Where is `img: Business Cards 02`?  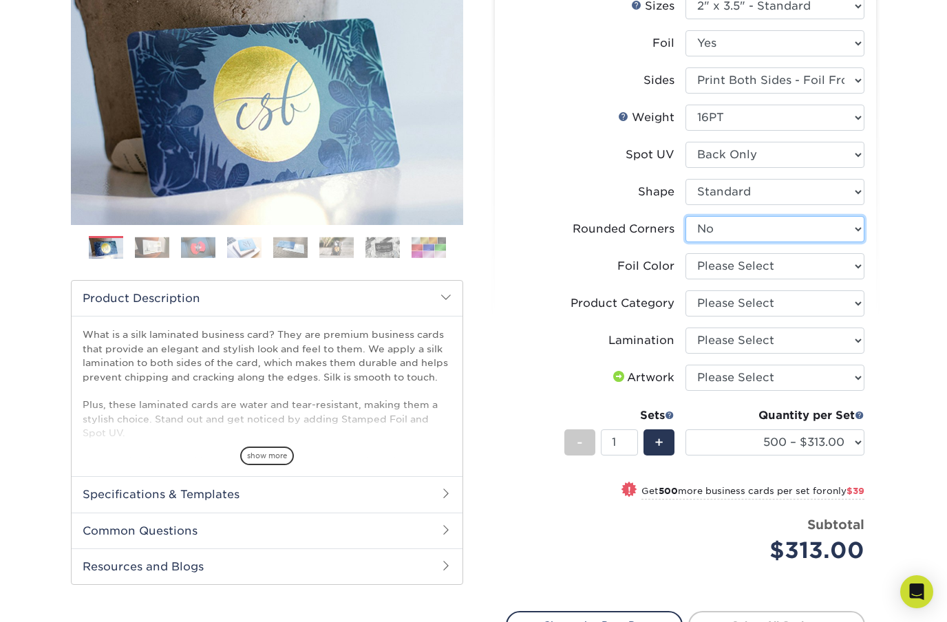
img: Business Cards 02 is located at coordinates (152, 247).